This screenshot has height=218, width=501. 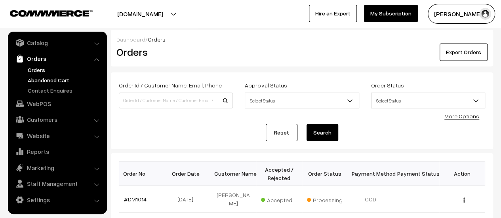 I want to click on a: Marketing, so click(x=57, y=168).